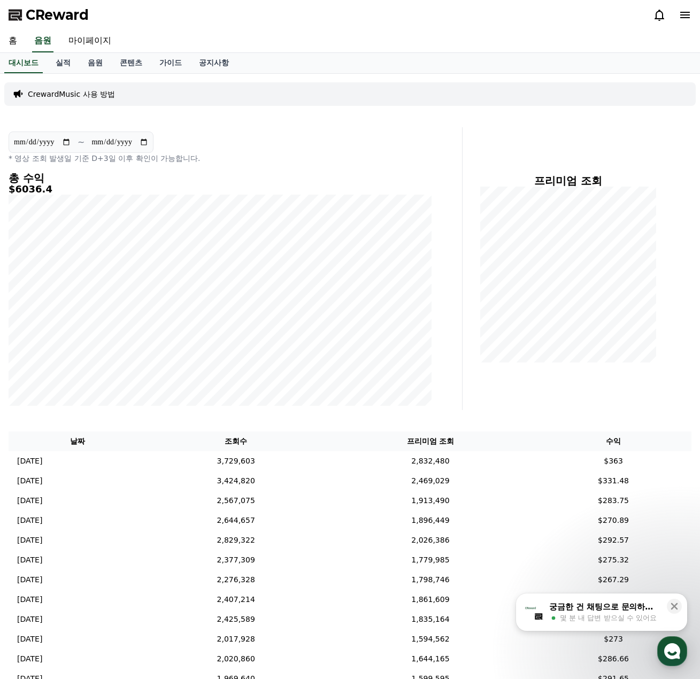 The image size is (700, 679). Describe the element at coordinates (37, 359) in the screenshot. I see `span: 홈` at that location.